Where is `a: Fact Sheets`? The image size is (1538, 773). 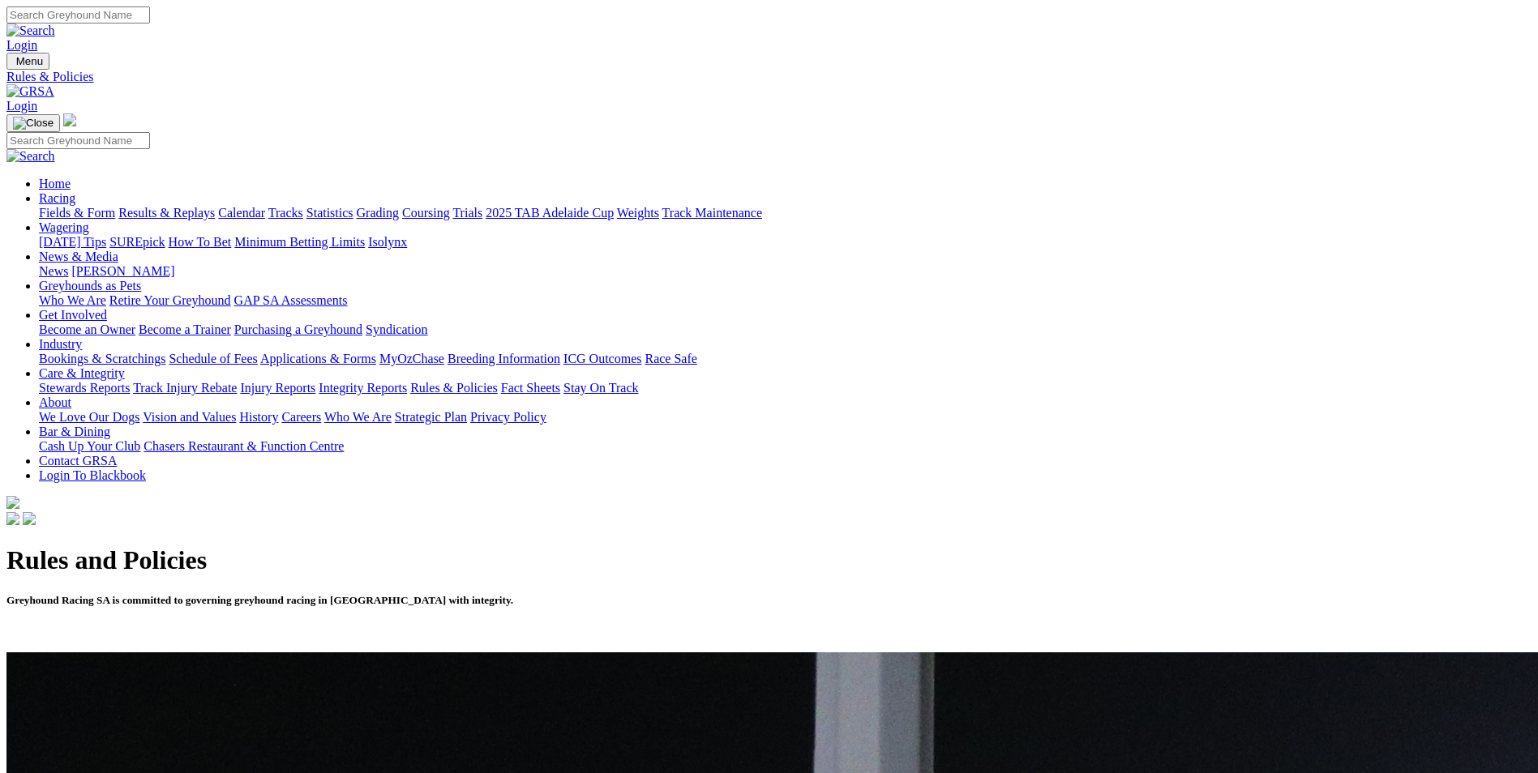
a: Fact Sheets is located at coordinates (530, 388).